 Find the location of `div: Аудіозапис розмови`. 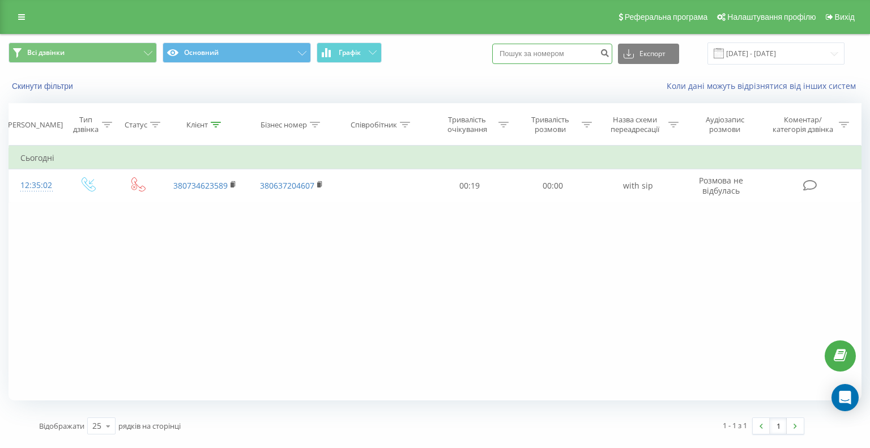

div: Аудіозапис розмови is located at coordinates (725, 125).